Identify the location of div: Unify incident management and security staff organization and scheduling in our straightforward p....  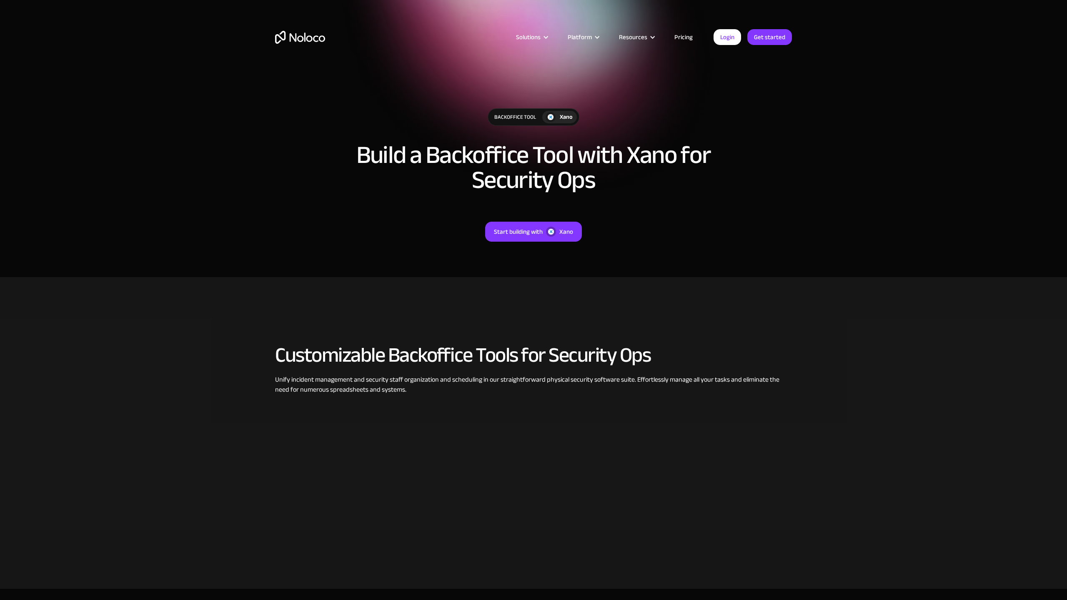
(534, 385).